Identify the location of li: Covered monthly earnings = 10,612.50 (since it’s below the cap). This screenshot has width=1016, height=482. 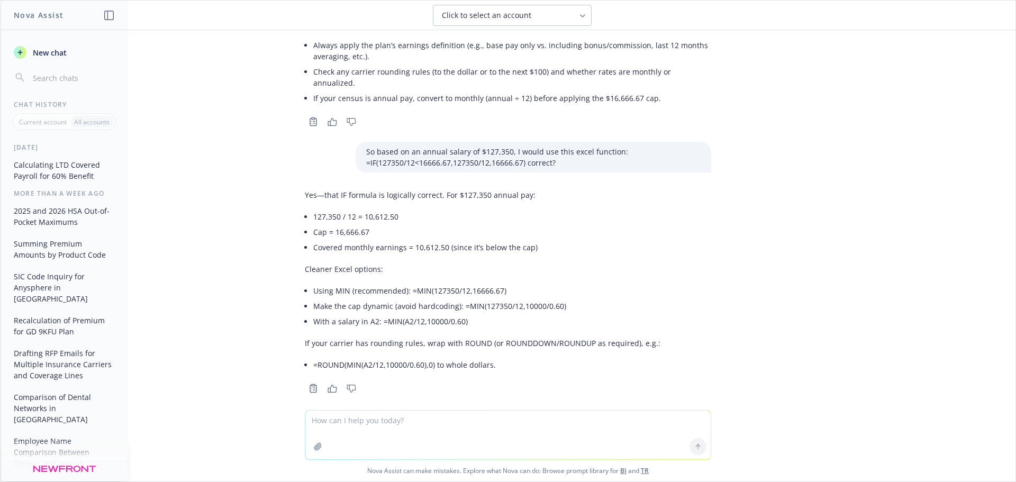
(487, 247).